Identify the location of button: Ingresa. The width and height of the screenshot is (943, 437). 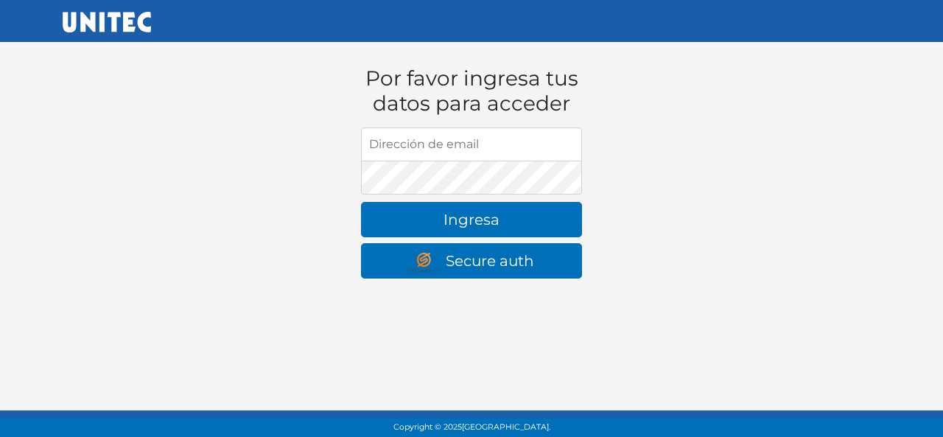
(472, 220).